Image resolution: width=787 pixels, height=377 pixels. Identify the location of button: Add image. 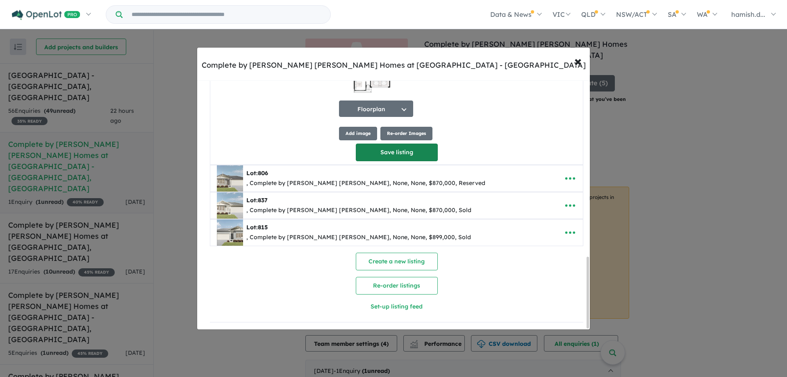
(358, 133).